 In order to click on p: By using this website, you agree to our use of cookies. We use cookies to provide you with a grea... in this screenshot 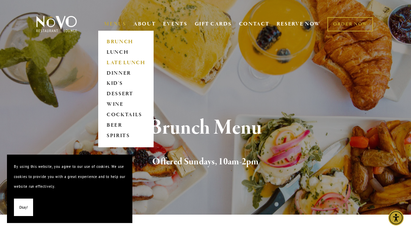, I will do `click(70, 176)`.